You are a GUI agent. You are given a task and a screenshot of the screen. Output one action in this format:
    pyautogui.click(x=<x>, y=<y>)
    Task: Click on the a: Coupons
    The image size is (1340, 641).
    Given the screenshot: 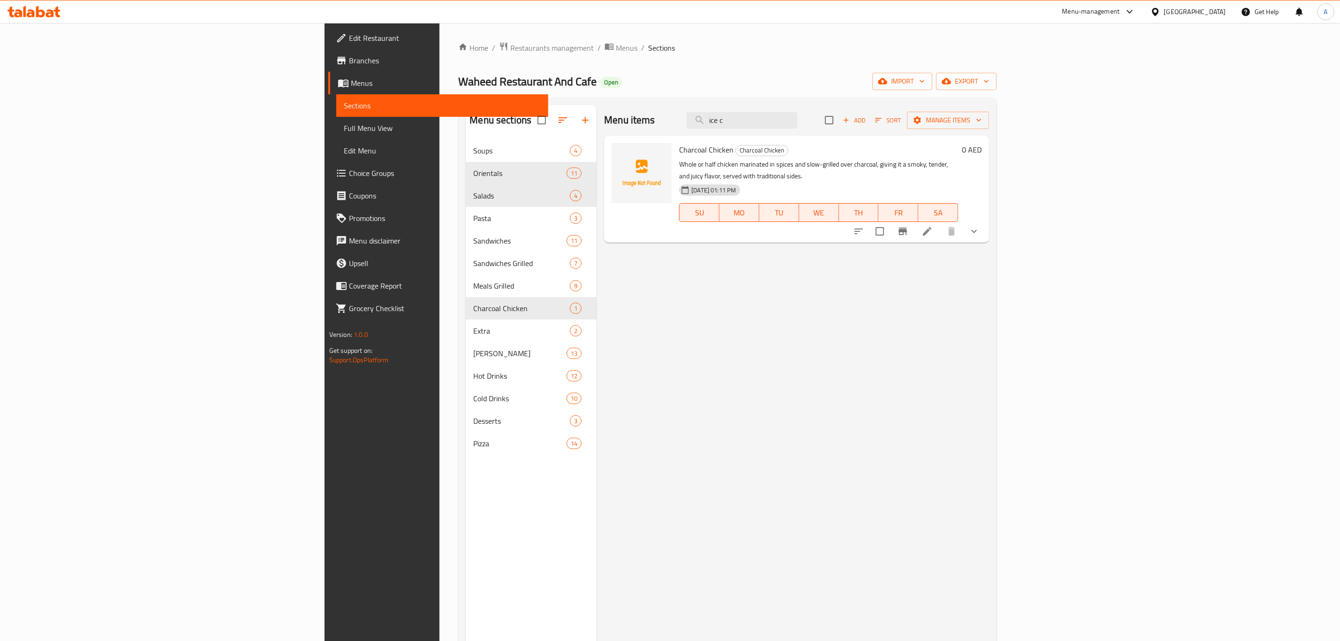 What is the action you would take?
    pyautogui.click(x=438, y=196)
    